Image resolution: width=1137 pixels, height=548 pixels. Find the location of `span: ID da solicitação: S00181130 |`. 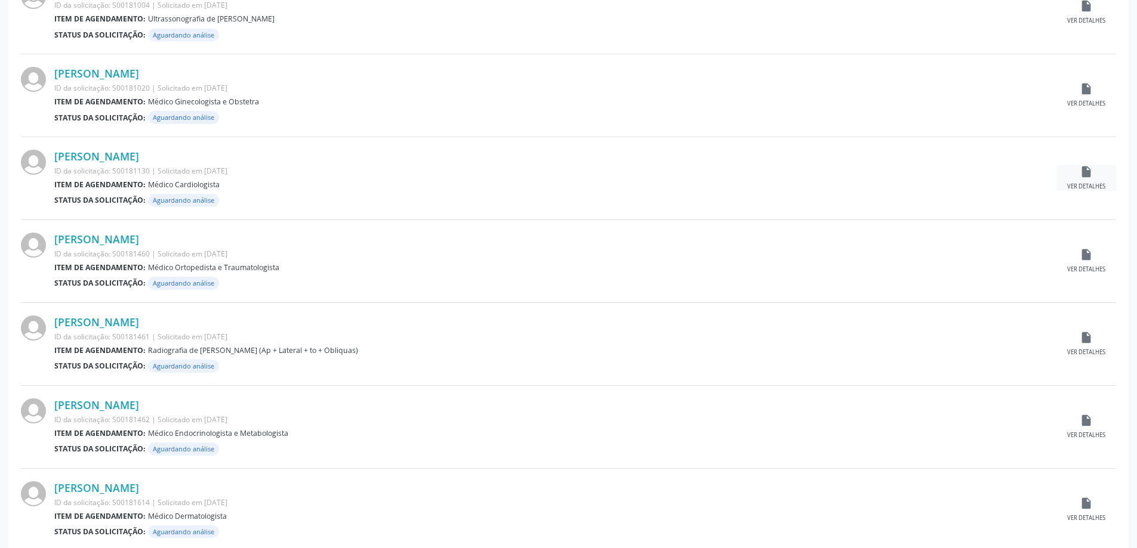

span: ID da solicitação: S00181130 | is located at coordinates (105, 171).